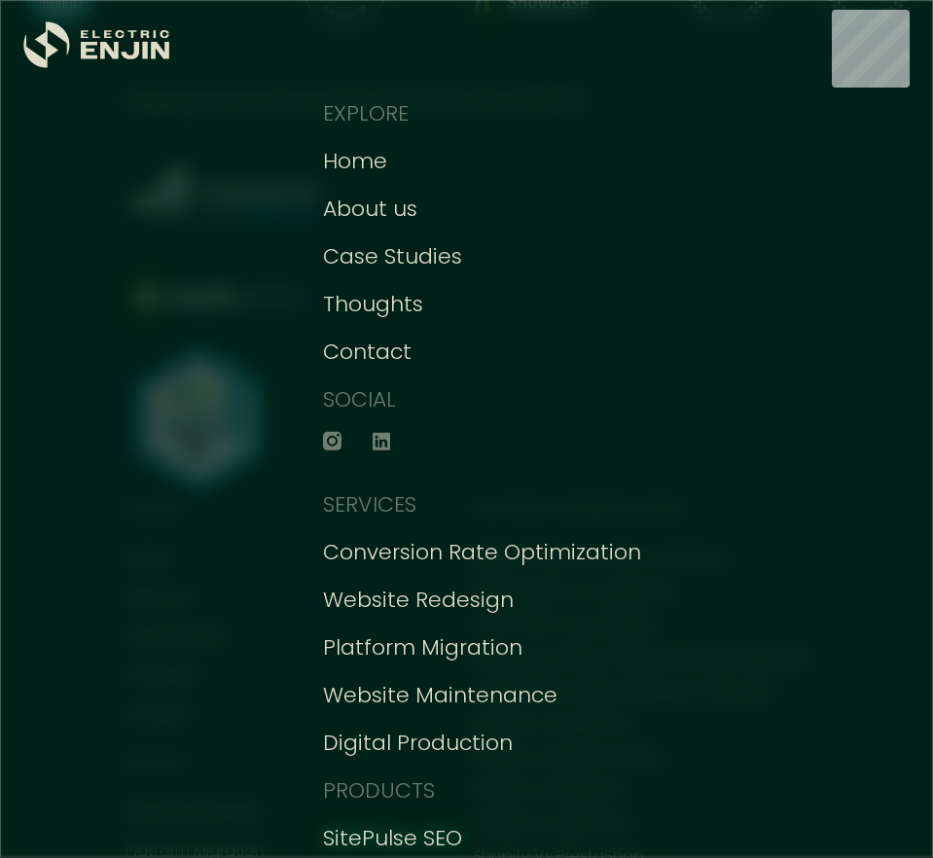  What do you see at coordinates (440, 694) in the screenshot?
I see `div: Website Maintenance` at bounding box center [440, 694].